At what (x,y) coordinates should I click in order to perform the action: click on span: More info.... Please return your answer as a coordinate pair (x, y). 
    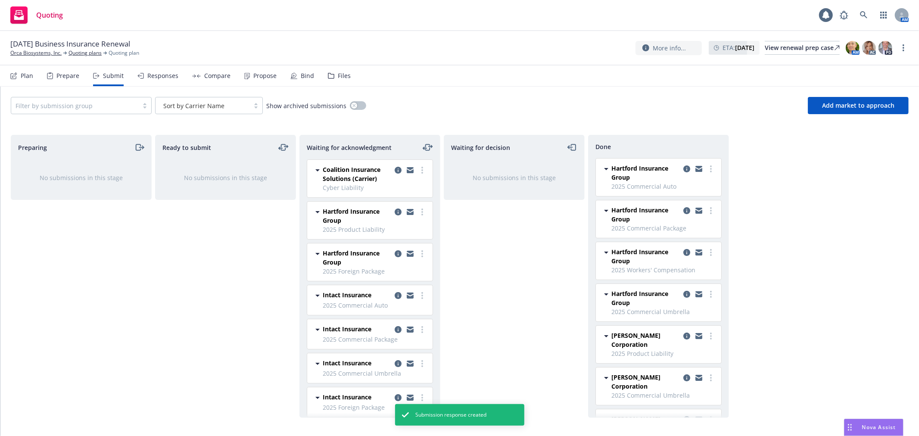
    Looking at the image, I should click on (669, 48).